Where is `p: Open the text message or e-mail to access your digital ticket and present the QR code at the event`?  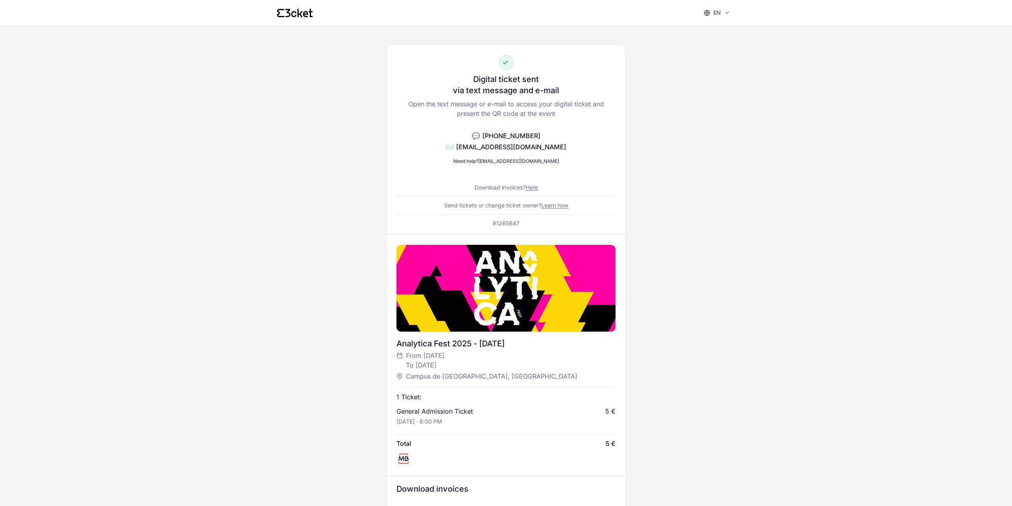 p: Open the text message or e-mail to access your digital ticket and present the QR code at the event is located at coordinates (506, 109).